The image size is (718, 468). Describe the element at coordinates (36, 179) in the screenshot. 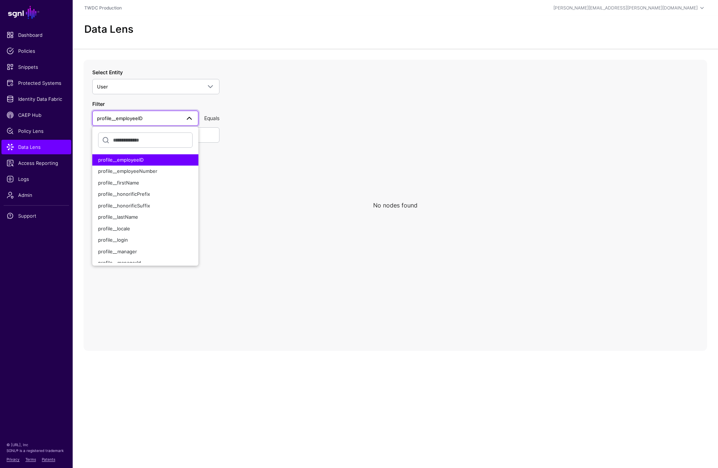

I see `a: Logs` at that location.